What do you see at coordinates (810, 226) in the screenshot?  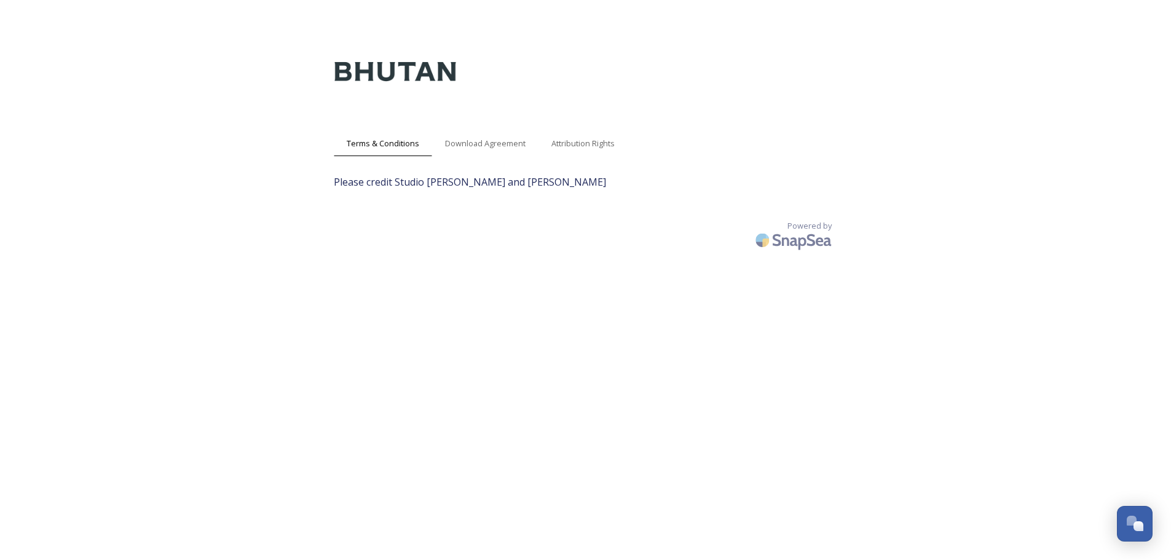 I see `span: Powered by` at bounding box center [810, 226].